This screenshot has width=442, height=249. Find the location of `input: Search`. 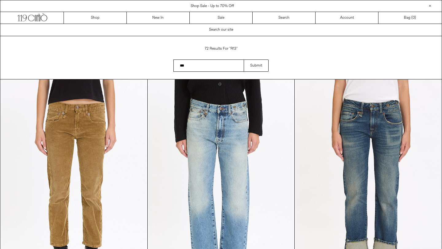

input: Search is located at coordinates (208, 66).